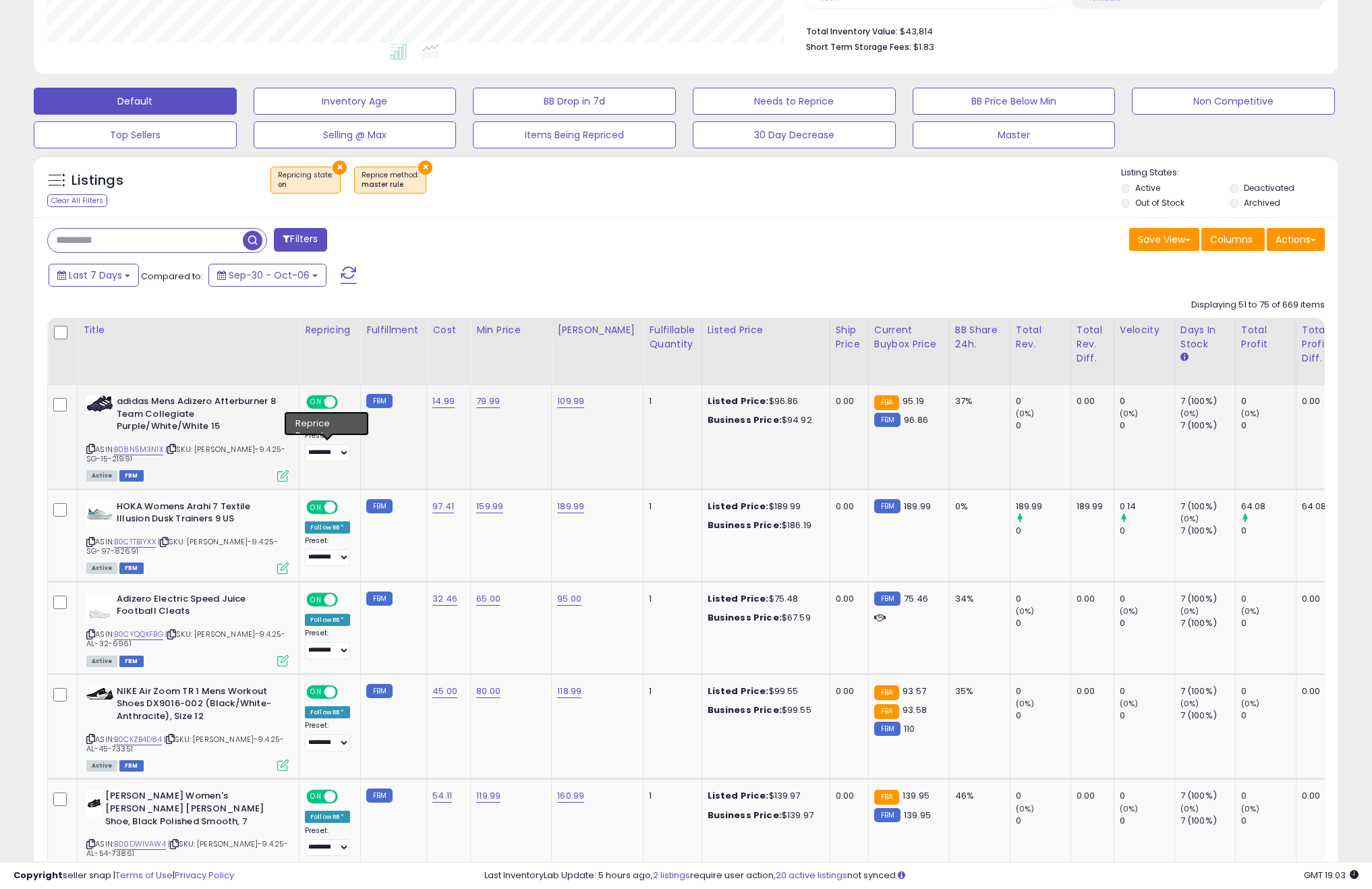  I want to click on button: Items Being Repriced, so click(574, 135).